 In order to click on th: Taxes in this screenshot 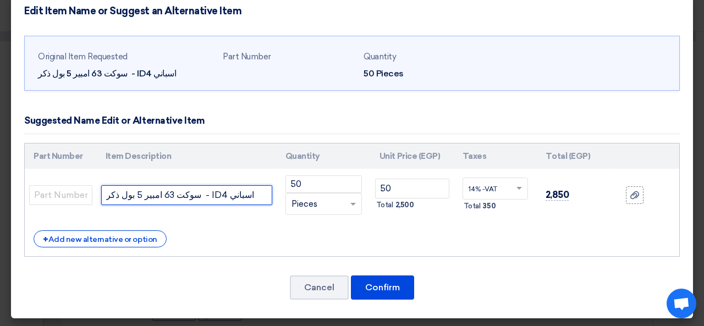, I will do `click(495, 156)`.